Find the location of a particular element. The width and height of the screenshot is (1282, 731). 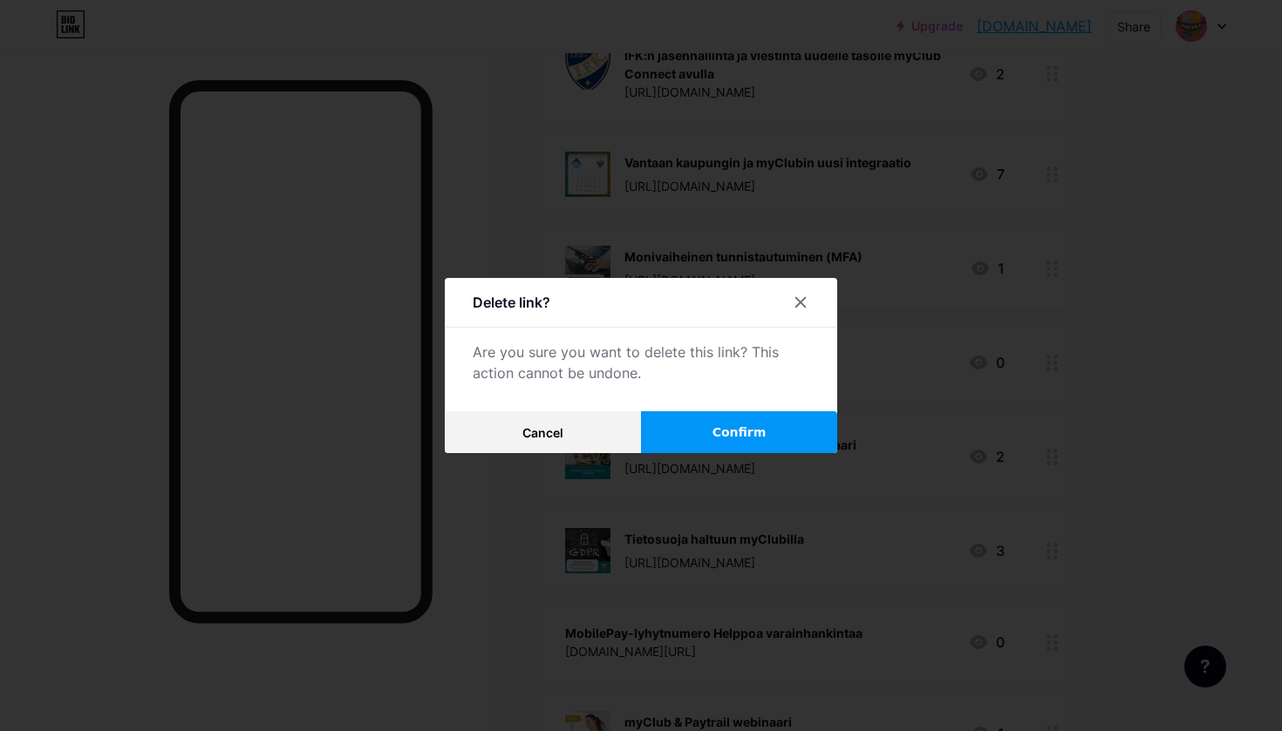

div: Are you sure you want to delete this link? This action cannot be undone. is located at coordinates (641, 363).